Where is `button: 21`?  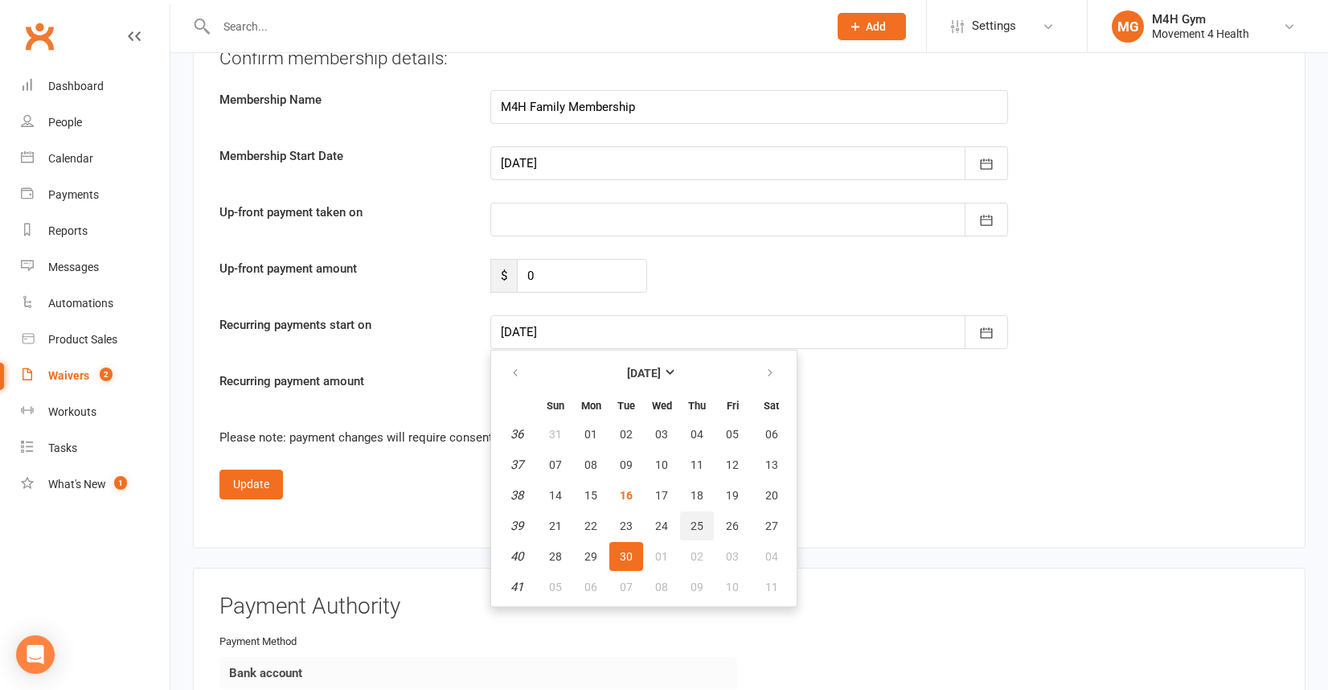
button: 21 is located at coordinates (556, 526).